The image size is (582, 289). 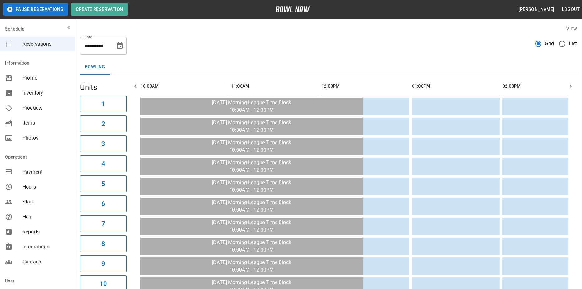 What do you see at coordinates (99, 9) in the screenshot?
I see `button: Create Reservation` at bounding box center [99, 9].